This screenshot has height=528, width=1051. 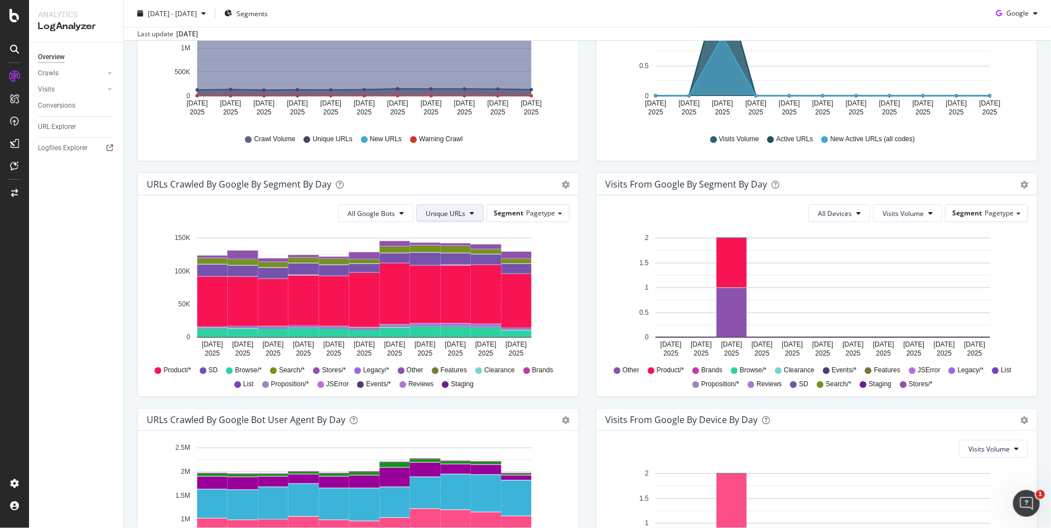 I want to click on text: 2M, so click(x=185, y=472).